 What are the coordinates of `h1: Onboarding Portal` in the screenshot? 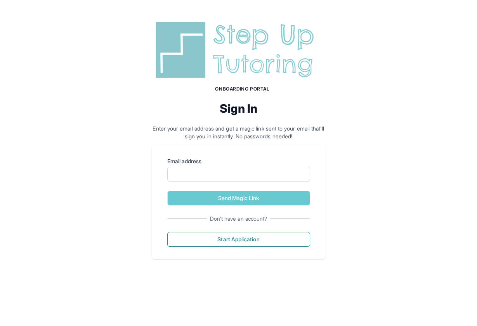 It's located at (243, 89).